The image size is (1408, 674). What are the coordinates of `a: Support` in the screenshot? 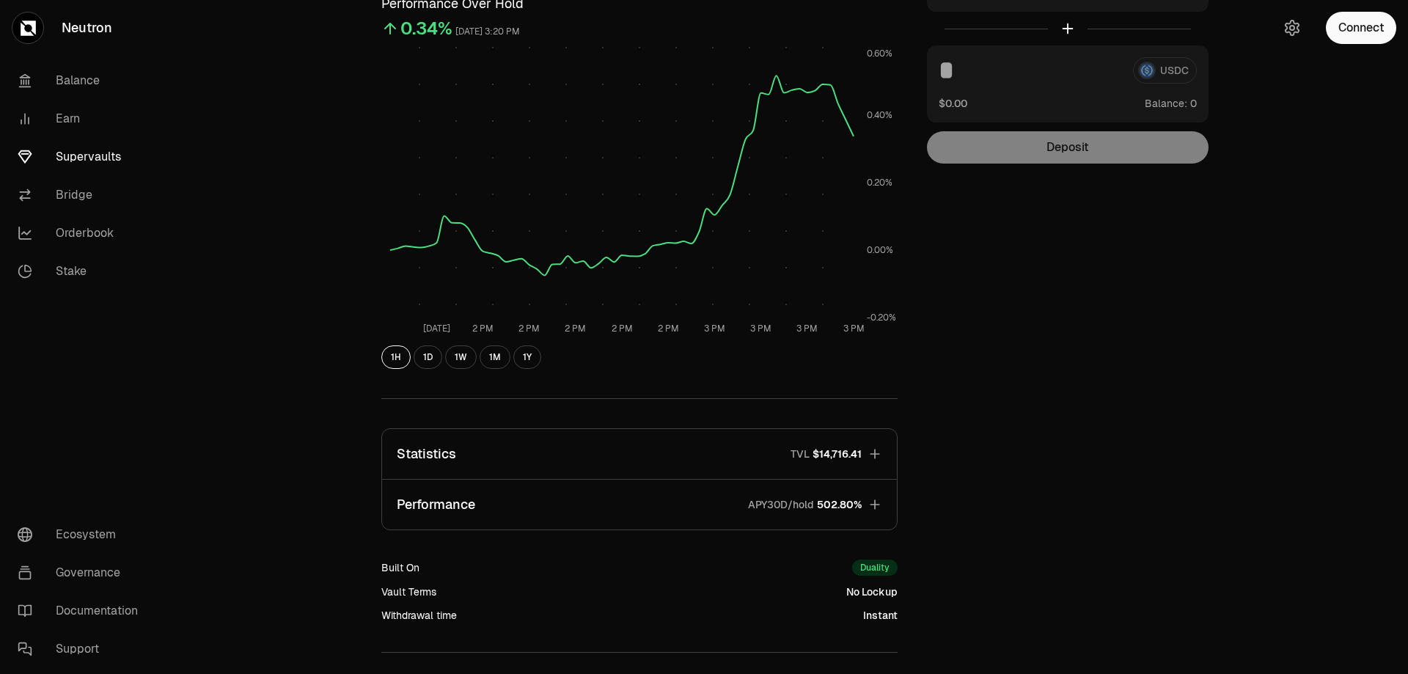 It's located at (82, 649).